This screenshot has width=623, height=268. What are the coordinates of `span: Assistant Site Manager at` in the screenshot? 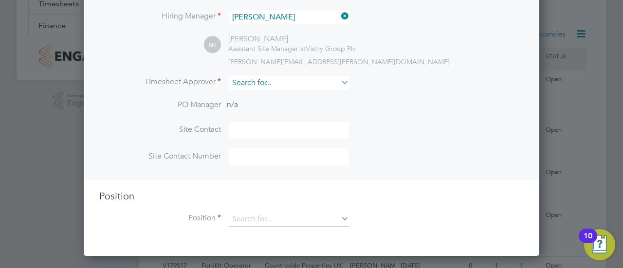 It's located at (267, 49).